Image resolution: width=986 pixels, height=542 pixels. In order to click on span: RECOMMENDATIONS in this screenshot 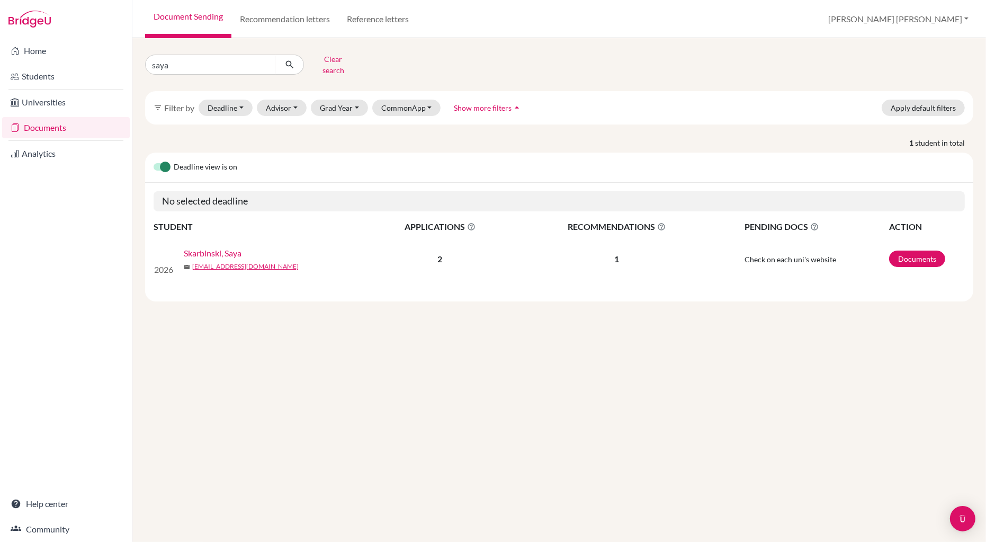, I will do `click(617, 227)`.